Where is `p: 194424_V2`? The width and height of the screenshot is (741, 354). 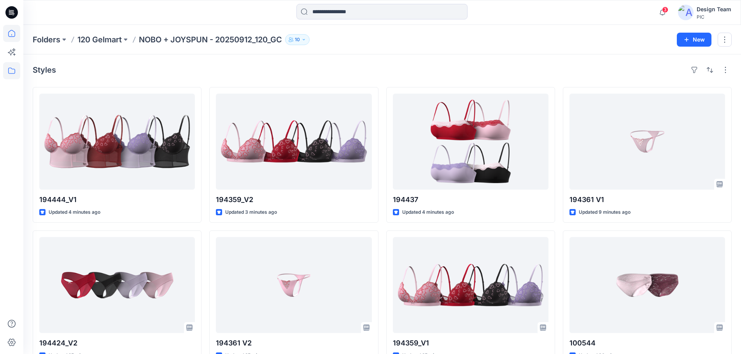
p: 194424_V2 is located at coordinates (117, 343).